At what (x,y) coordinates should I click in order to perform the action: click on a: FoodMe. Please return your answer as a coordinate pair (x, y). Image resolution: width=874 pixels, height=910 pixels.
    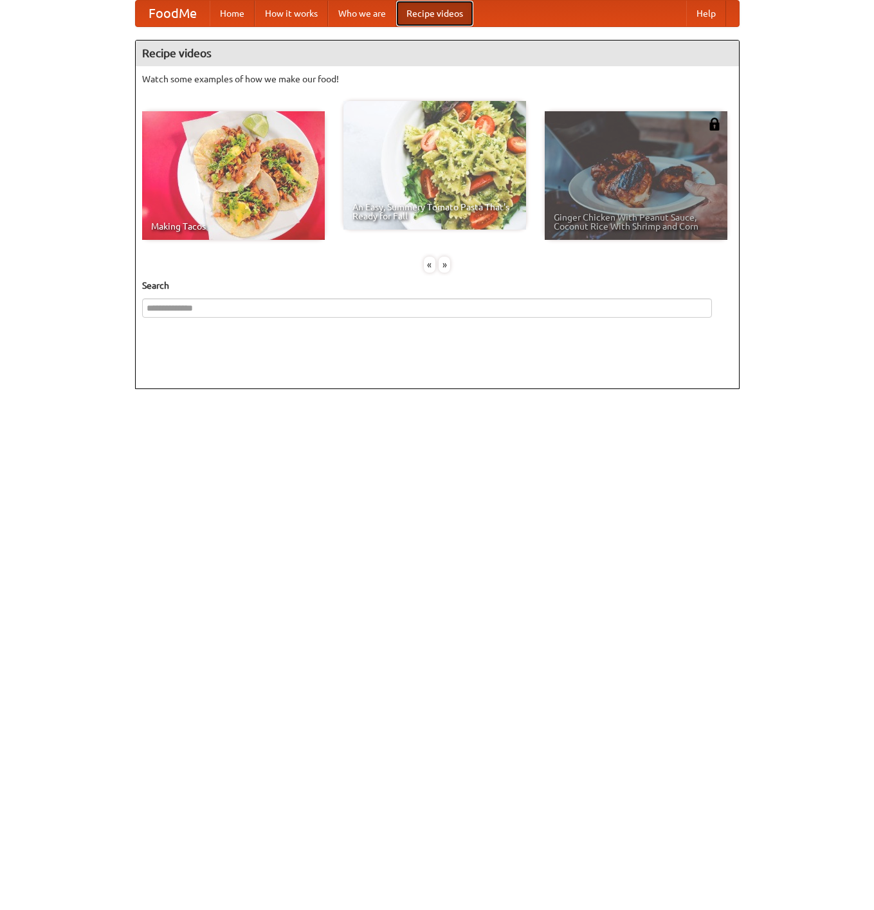
    Looking at the image, I should click on (172, 14).